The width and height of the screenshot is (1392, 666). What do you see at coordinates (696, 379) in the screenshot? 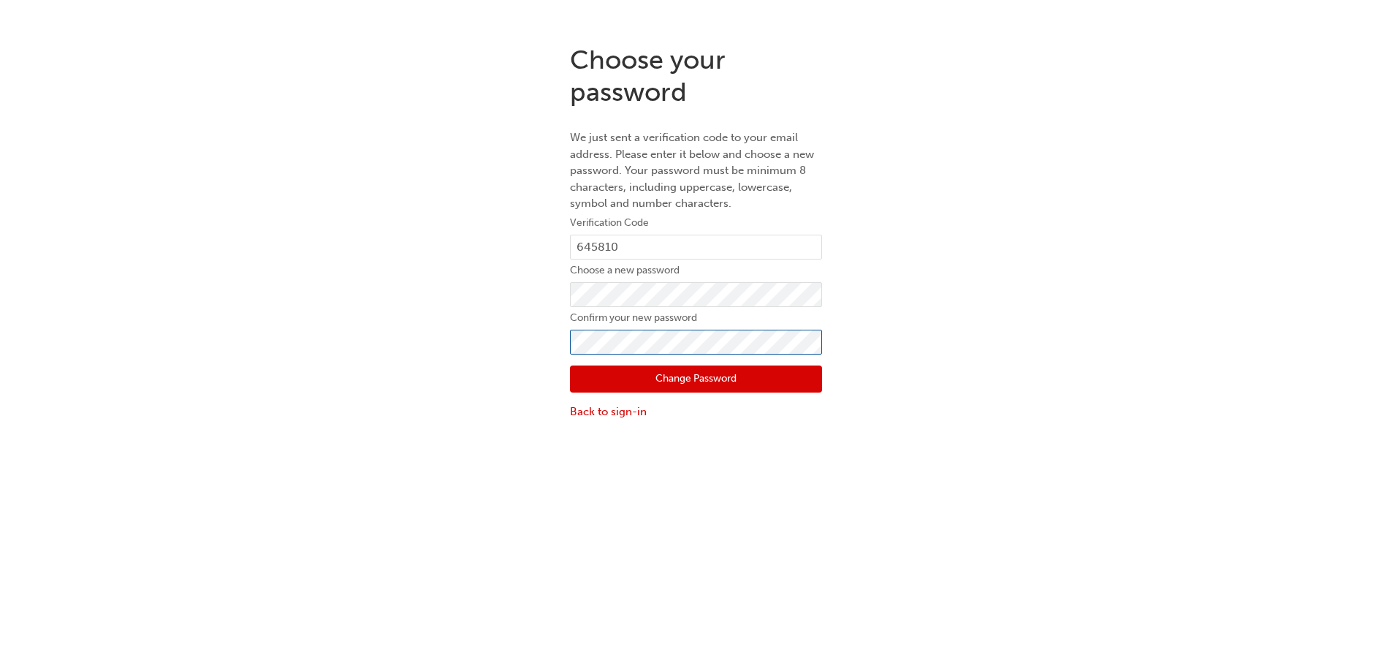
I see `button: Change Password` at bounding box center [696, 379].